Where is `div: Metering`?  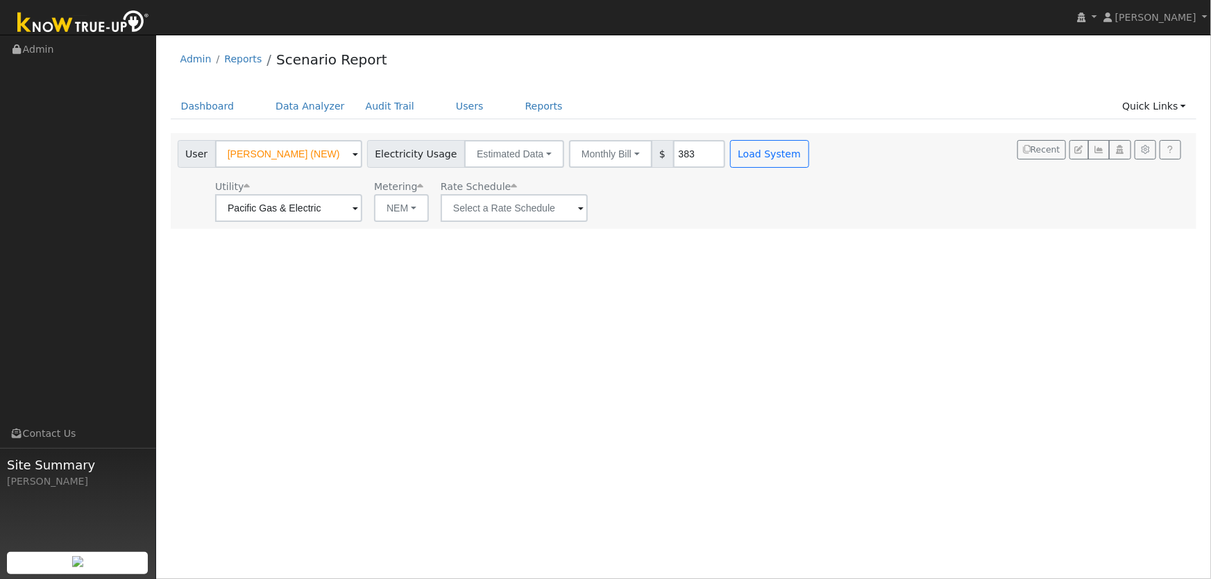 div: Metering is located at coordinates (401, 187).